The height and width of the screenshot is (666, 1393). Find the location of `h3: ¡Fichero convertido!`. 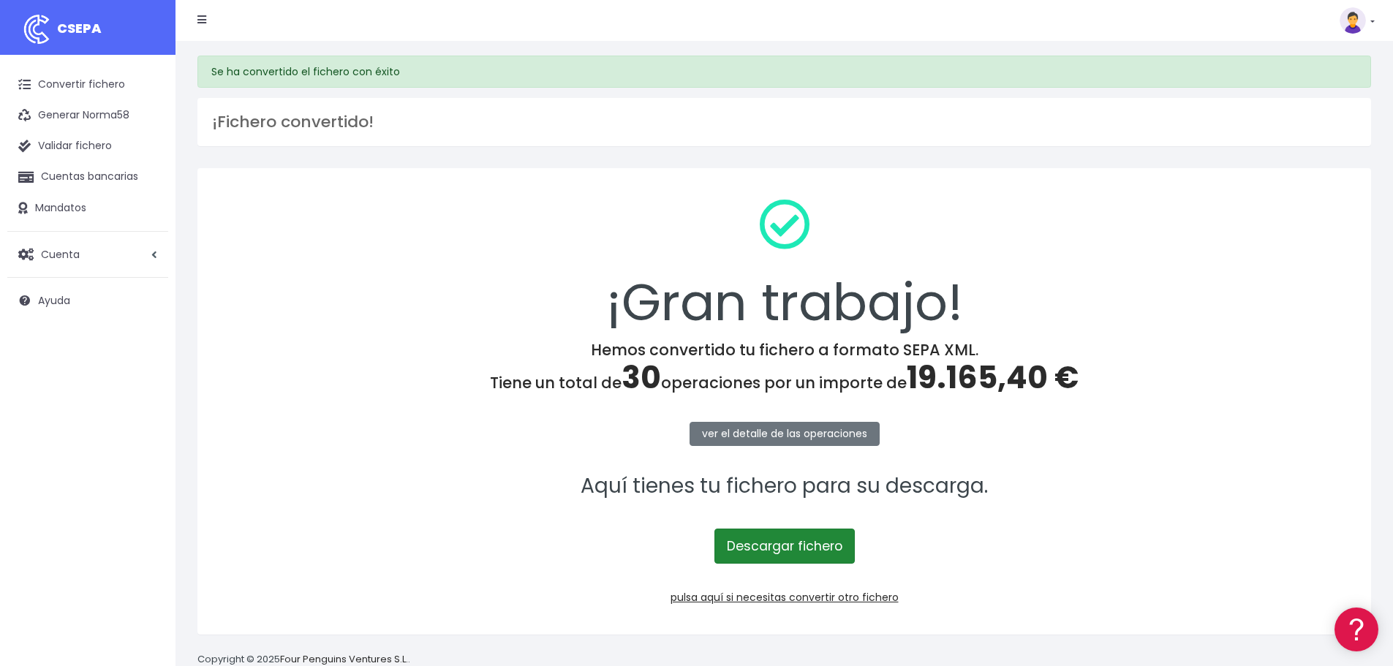

h3: ¡Fichero convertido! is located at coordinates (784, 122).